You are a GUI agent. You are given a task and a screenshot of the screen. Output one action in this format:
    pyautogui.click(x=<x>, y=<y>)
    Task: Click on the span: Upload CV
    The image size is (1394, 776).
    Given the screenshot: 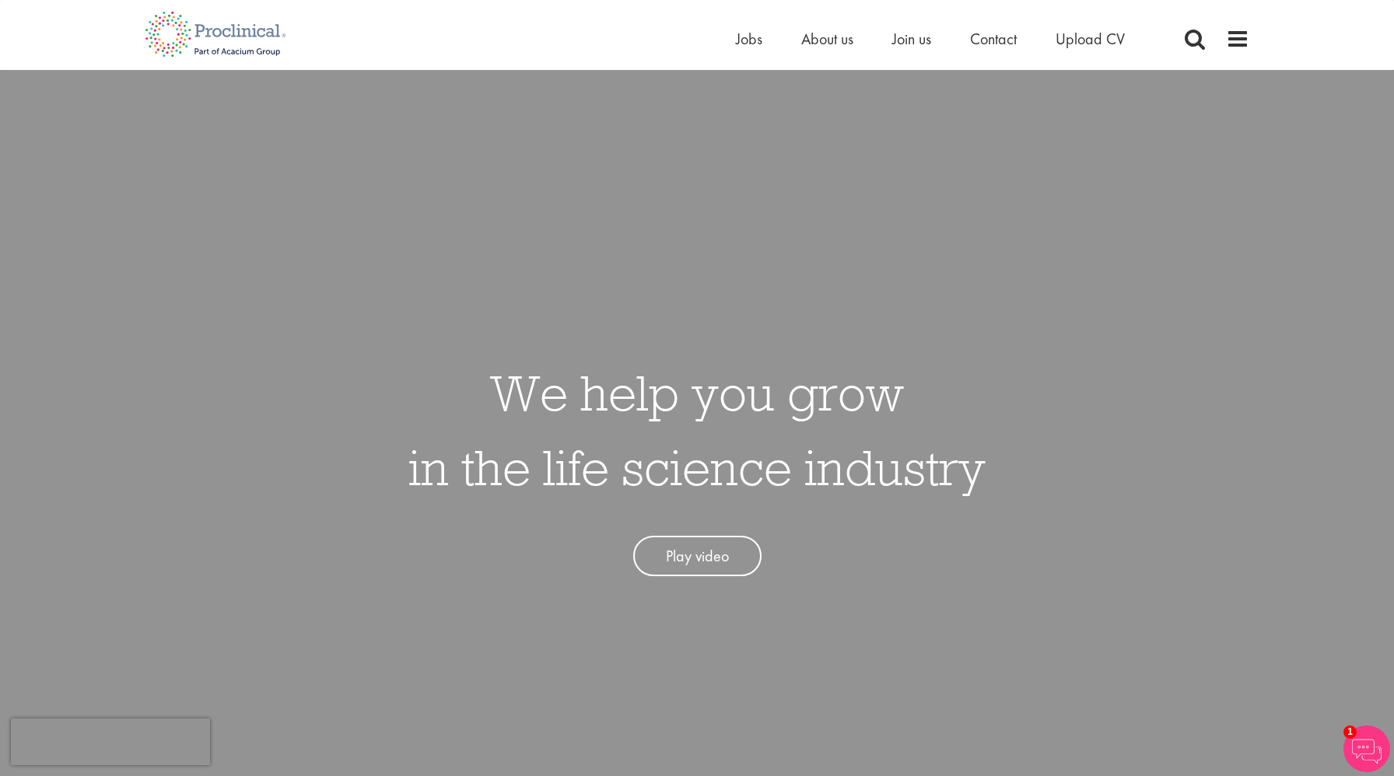 What is the action you would take?
    pyautogui.click(x=1090, y=39)
    